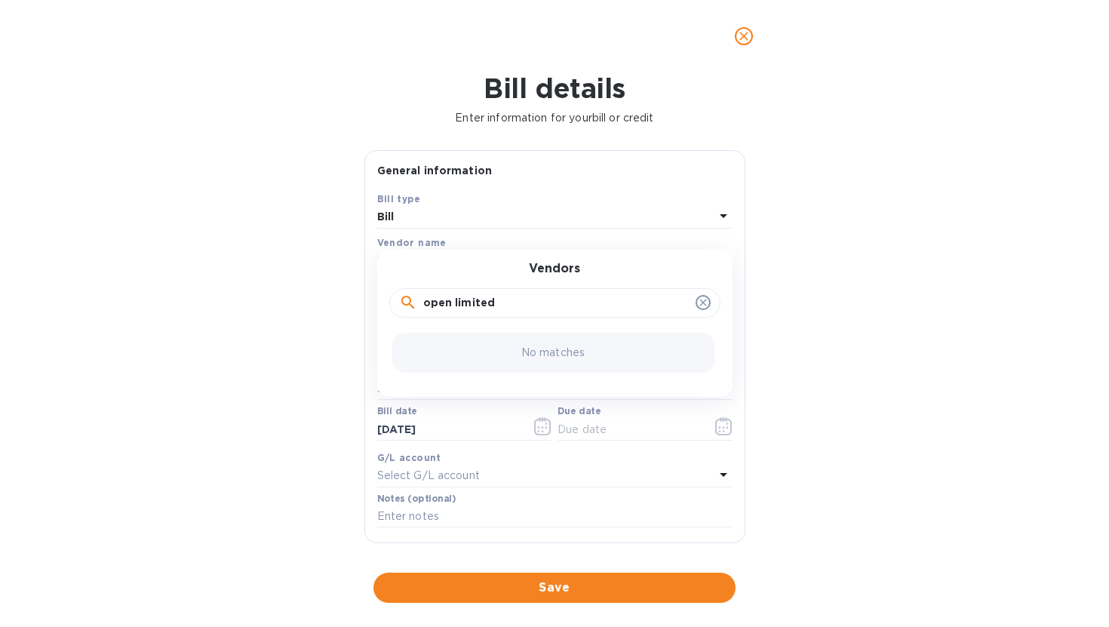 This screenshot has width=1109, height=627. I want to click on p: Select vendor name, so click(430, 260).